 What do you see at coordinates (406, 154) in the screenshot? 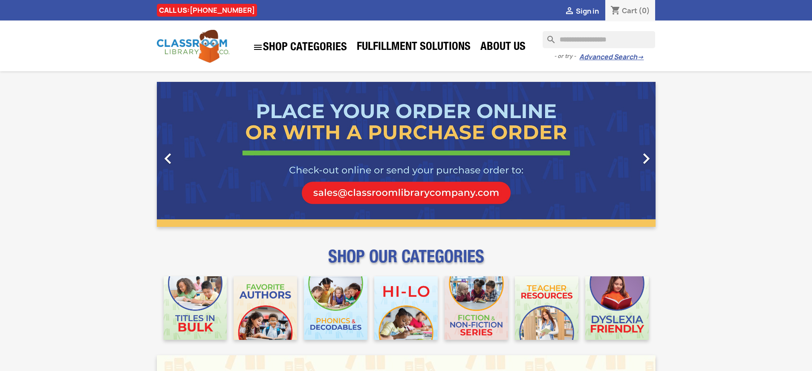
I see `ul: Carousel container` at bounding box center [406, 154].